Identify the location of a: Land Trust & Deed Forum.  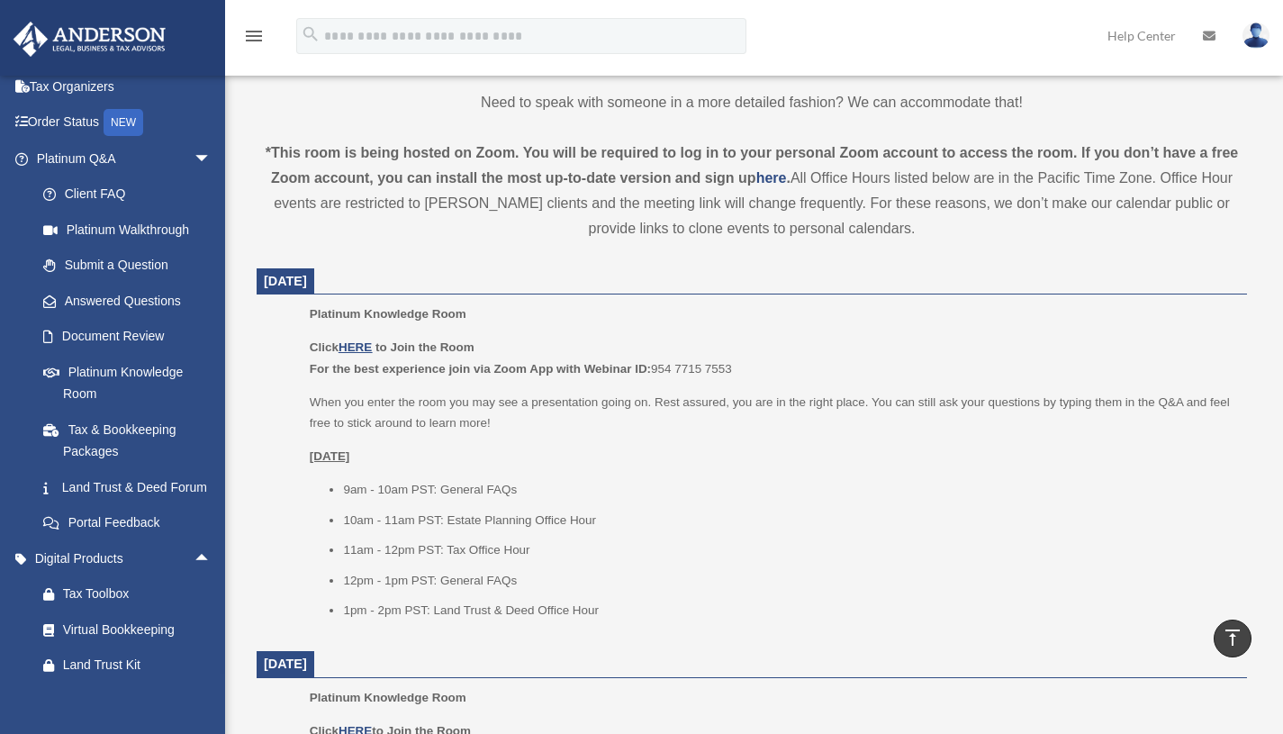
(131, 487).